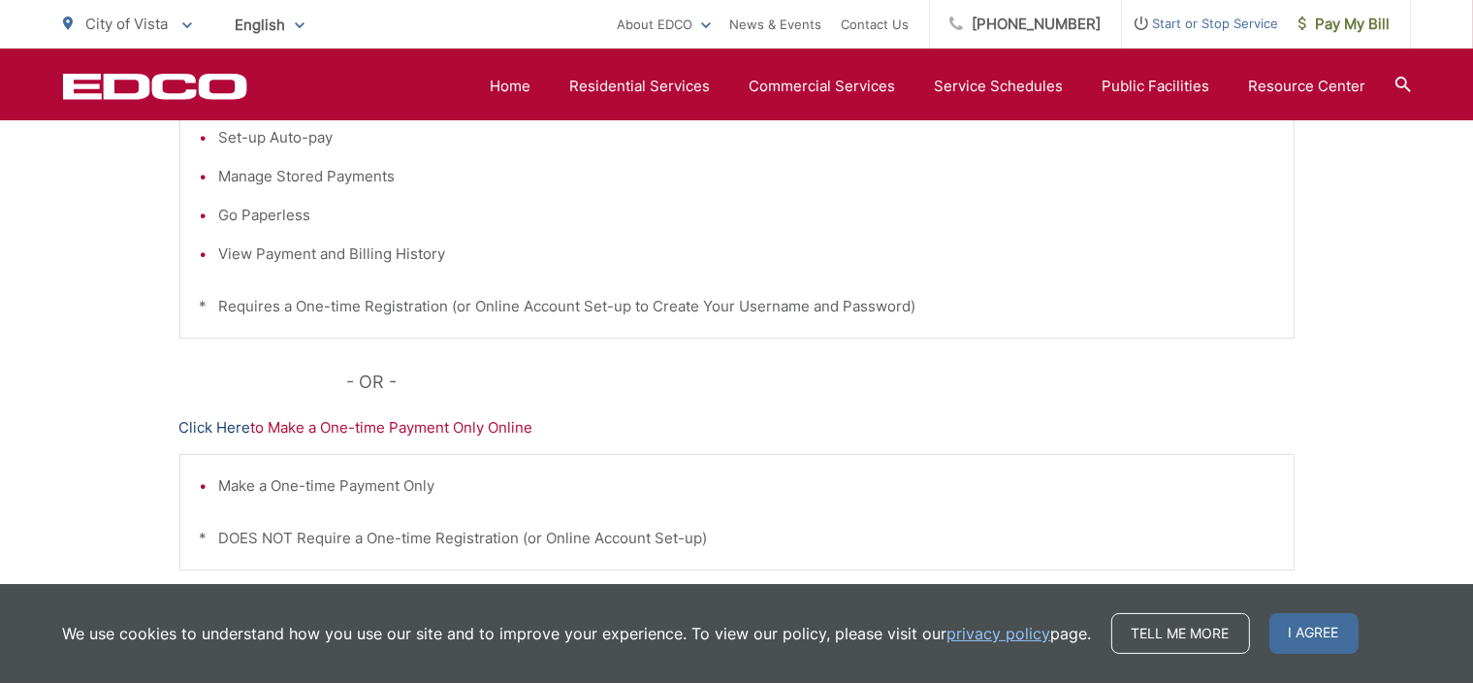 The height and width of the screenshot is (683, 1473). What do you see at coordinates (215, 428) in the screenshot?
I see `a: Click Here` at bounding box center [215, 428].